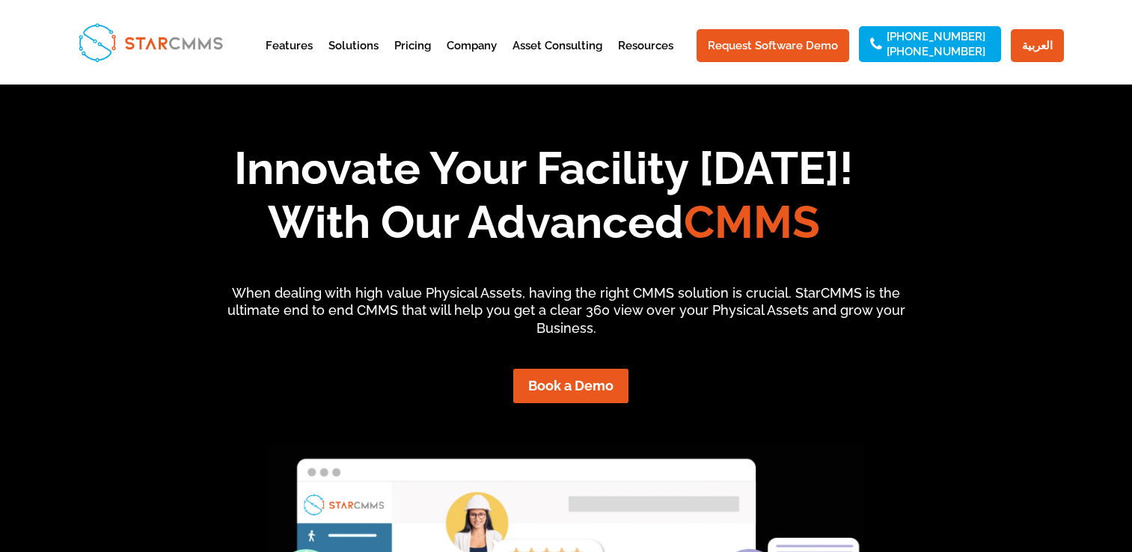 This screenshot has height=552, width=1132. What do you see at coordinates (571, 385) in the screenshot?
I see `a: Book a Demo` at bounding box center [571, 385].